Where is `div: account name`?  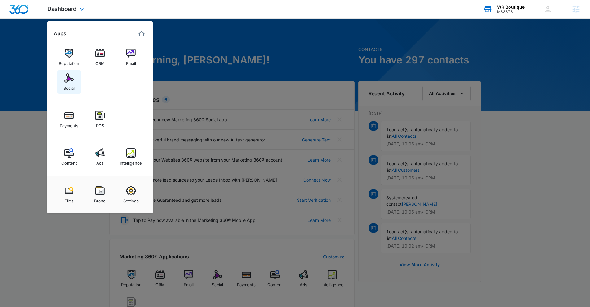 div: account name is located at coordinates (511, 7).